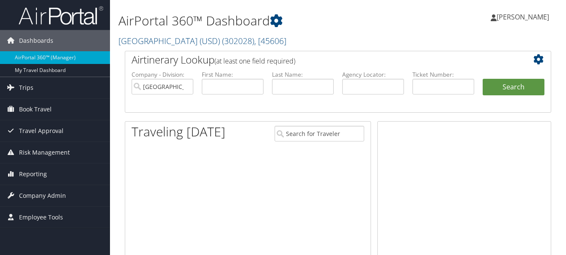  What do you see at coordinates (36, 41) in the screenshot?
I see `span: Dashboards` at bounding box center [36, 41].